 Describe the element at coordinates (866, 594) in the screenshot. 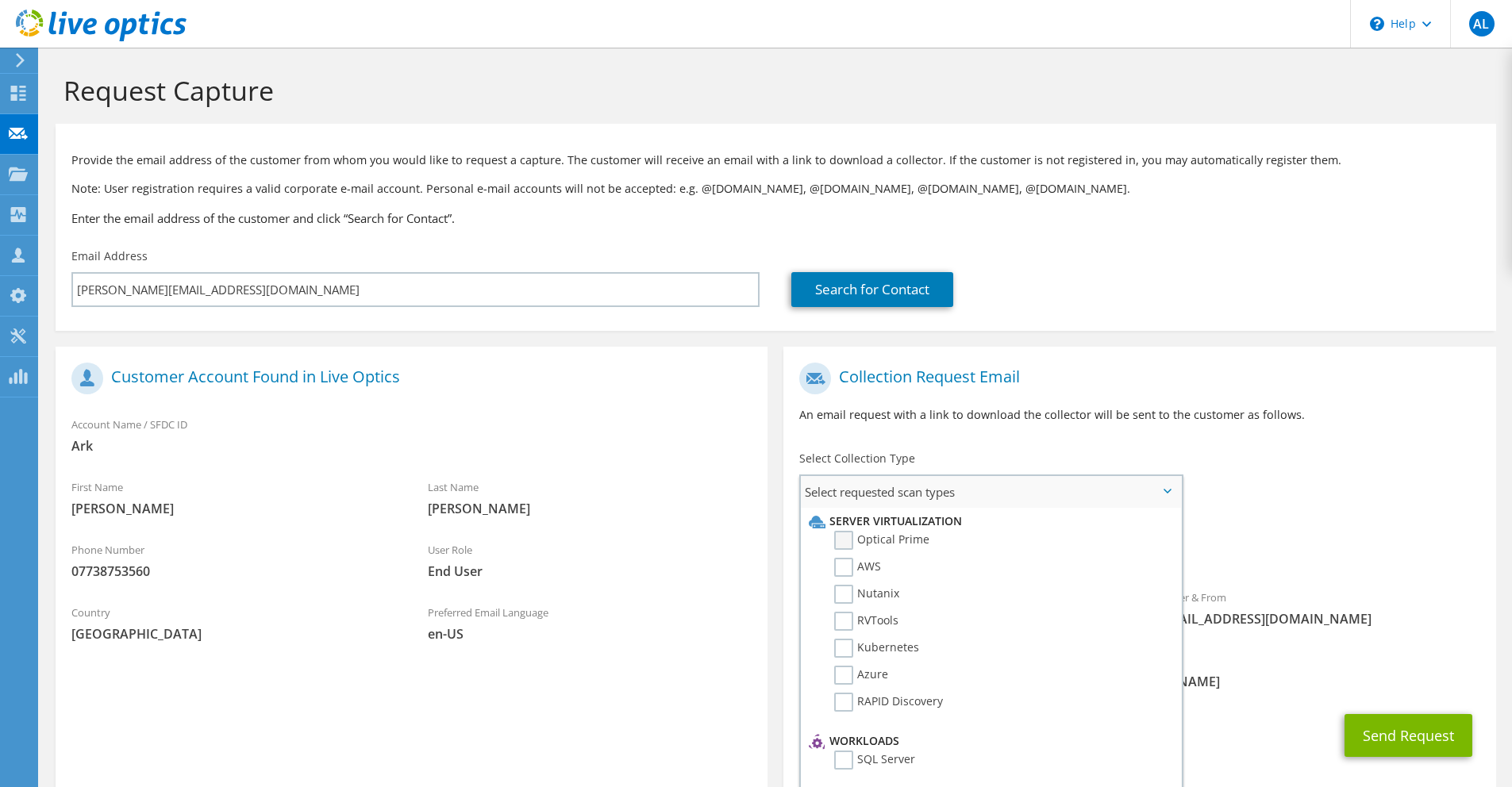

I see `label: Nutanix` at that location.